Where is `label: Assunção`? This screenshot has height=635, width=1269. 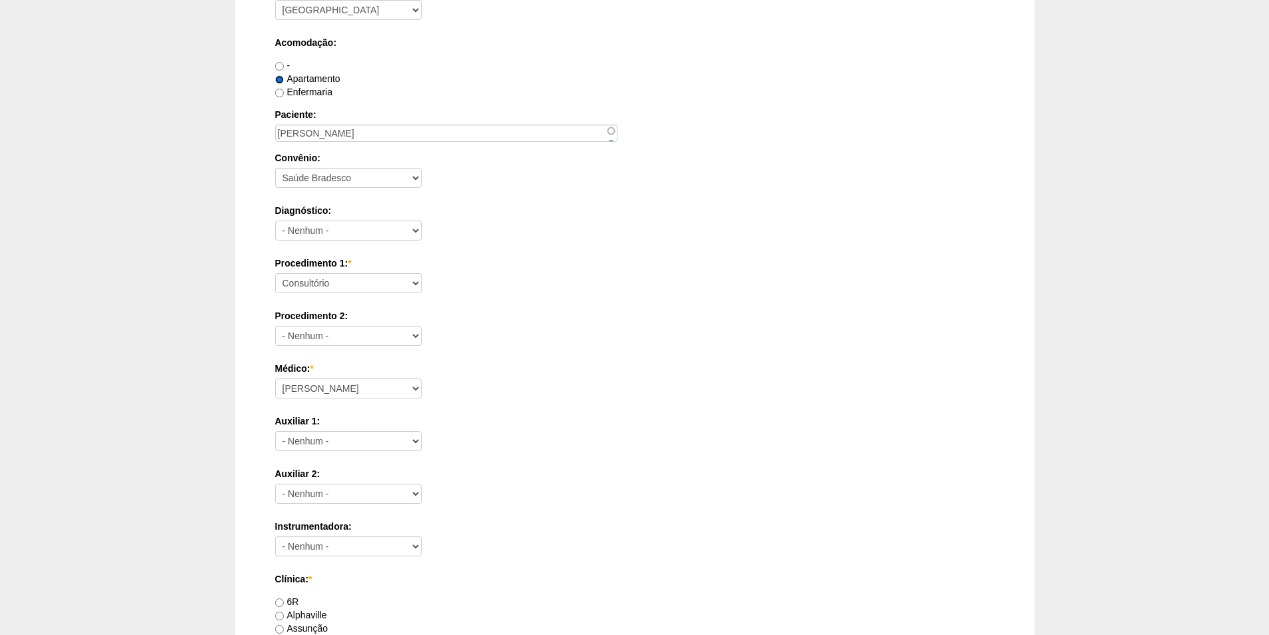
label: Assunção is located at coordinates (301, 628).